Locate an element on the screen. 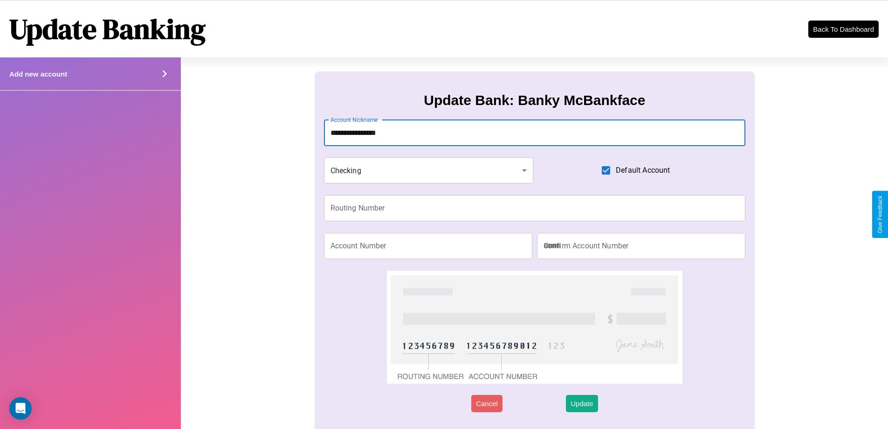 This screenshot has width=888, height=429. label: Account Nickname is located at coordinates (354, 119).